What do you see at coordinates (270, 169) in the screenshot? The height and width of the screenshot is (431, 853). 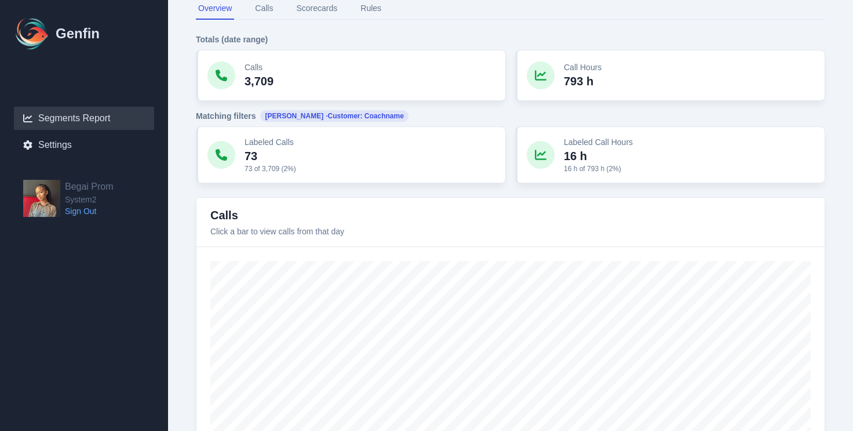 I see `p: 73 of 3,709 (2%)` at bounding box center [270, 169].